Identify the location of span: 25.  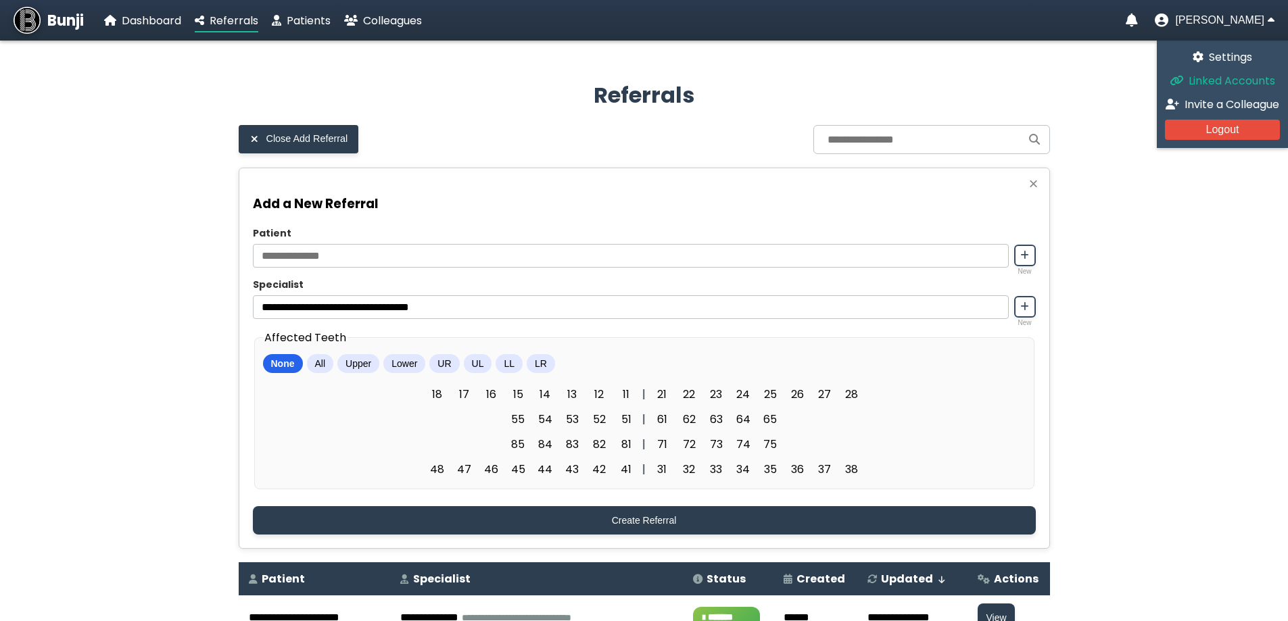
(770, 394).